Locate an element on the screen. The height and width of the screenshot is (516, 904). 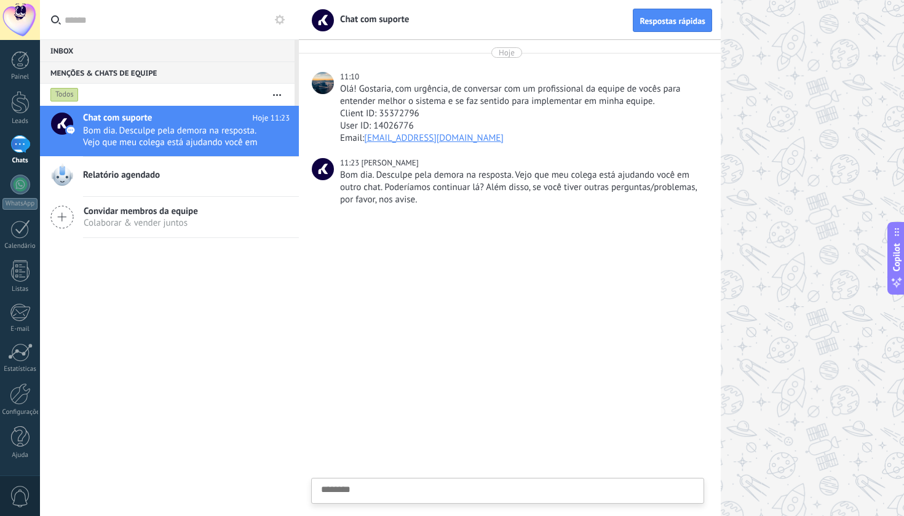
span: Colaborar & vender juntos is located at coordinates (141, 223).